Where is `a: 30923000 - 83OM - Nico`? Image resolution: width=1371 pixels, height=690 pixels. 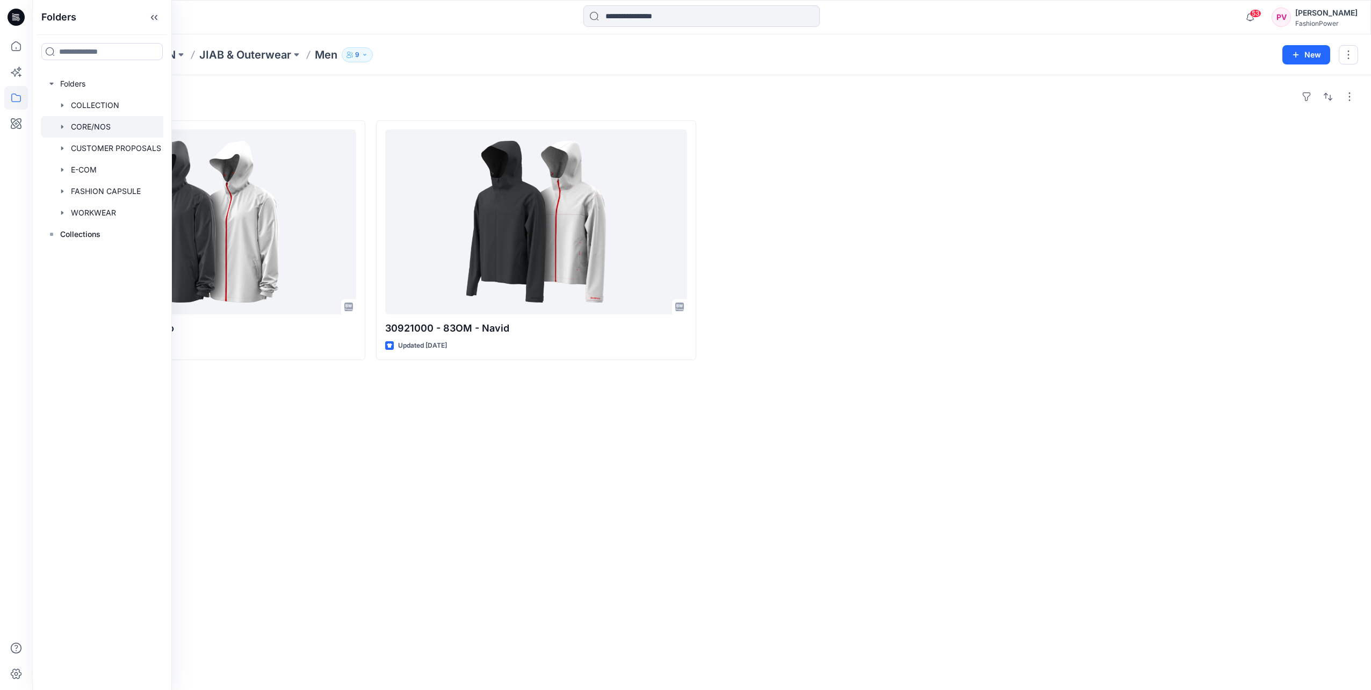
a: 30923000 - 83OM - Nico is located at coordinates (205, 222).